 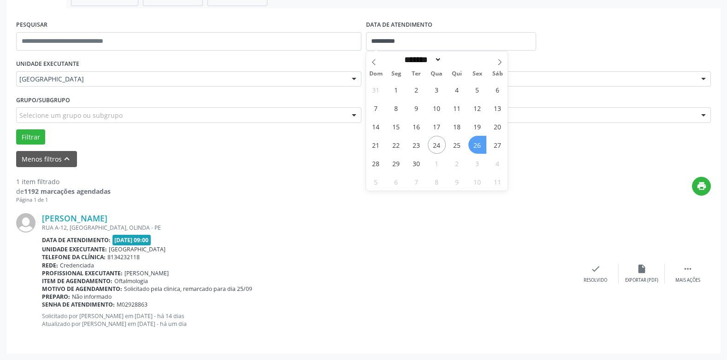 I want to click on input: Year, so click(x=457, y=59).